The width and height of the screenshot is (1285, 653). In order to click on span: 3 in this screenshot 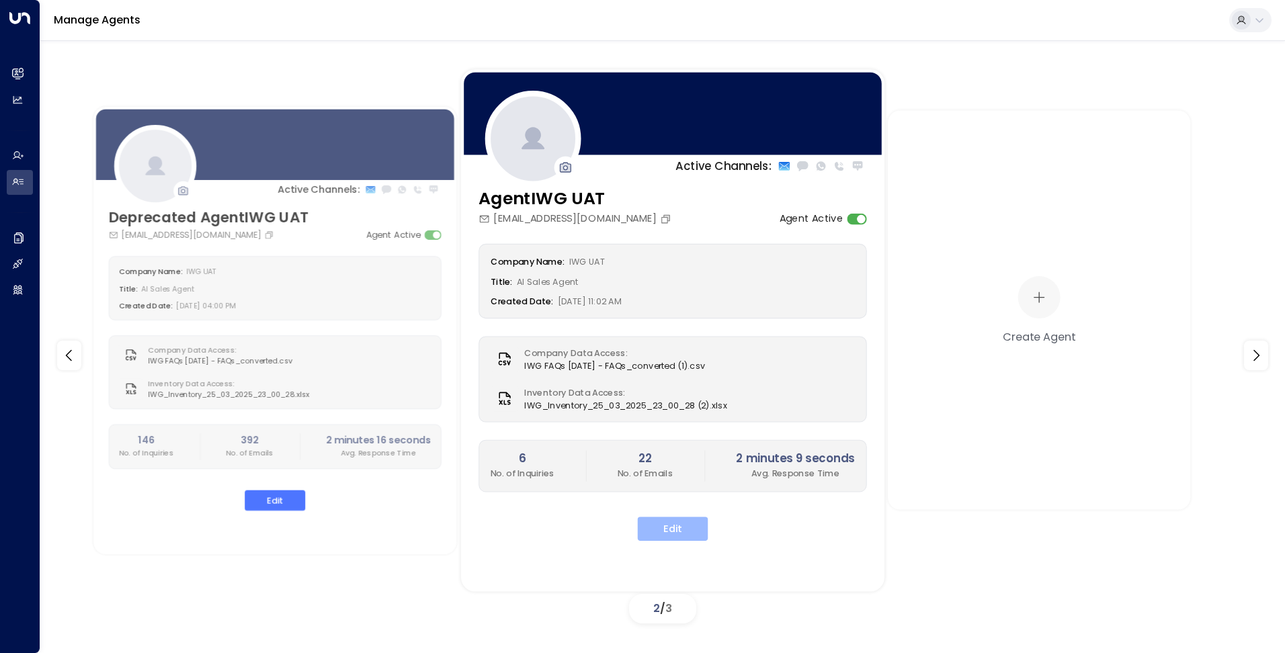, I will do `click(669, 608)`.